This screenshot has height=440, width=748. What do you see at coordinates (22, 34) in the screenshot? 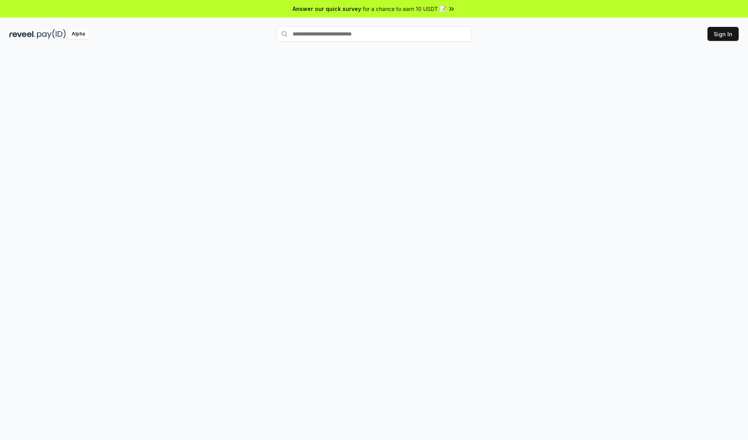
I see `img: reveel_dark` at bounding box center [22, 34].